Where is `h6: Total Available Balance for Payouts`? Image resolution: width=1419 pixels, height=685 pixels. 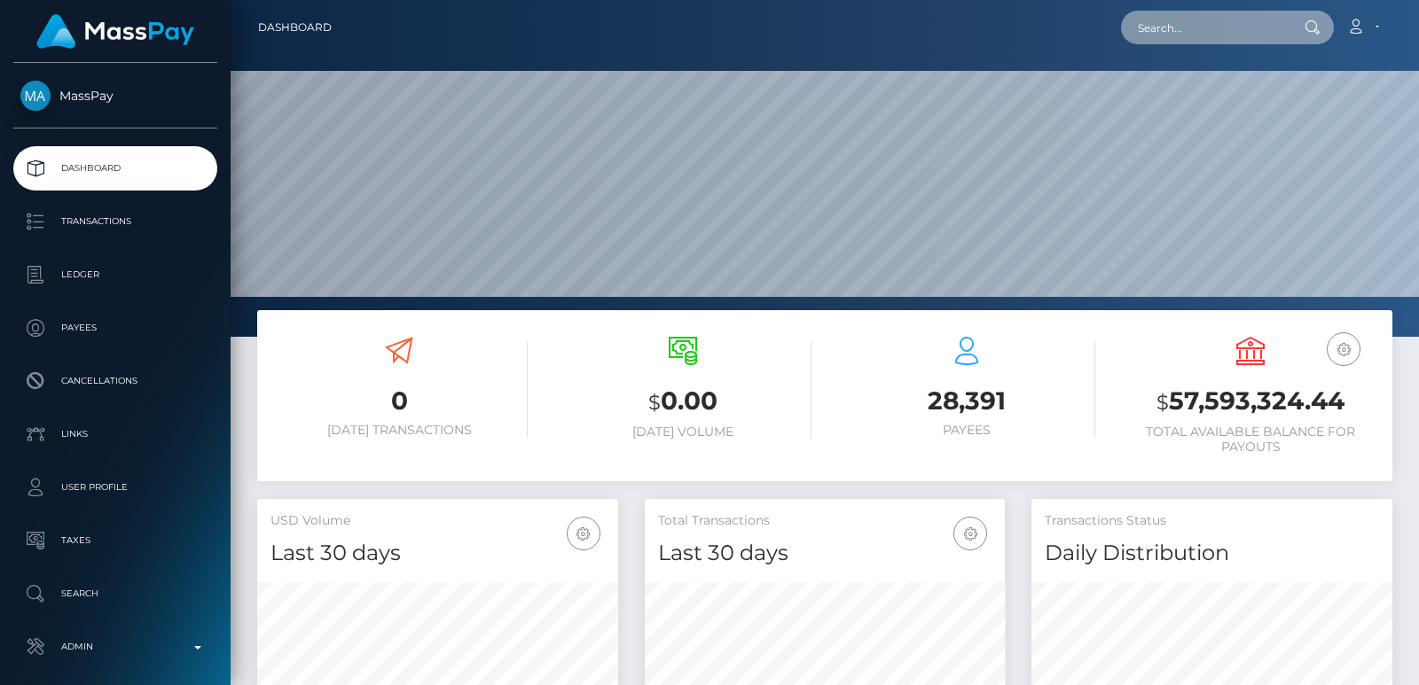 h6: Total Available Balance for Payouts is located at coordinates (1250, 440).